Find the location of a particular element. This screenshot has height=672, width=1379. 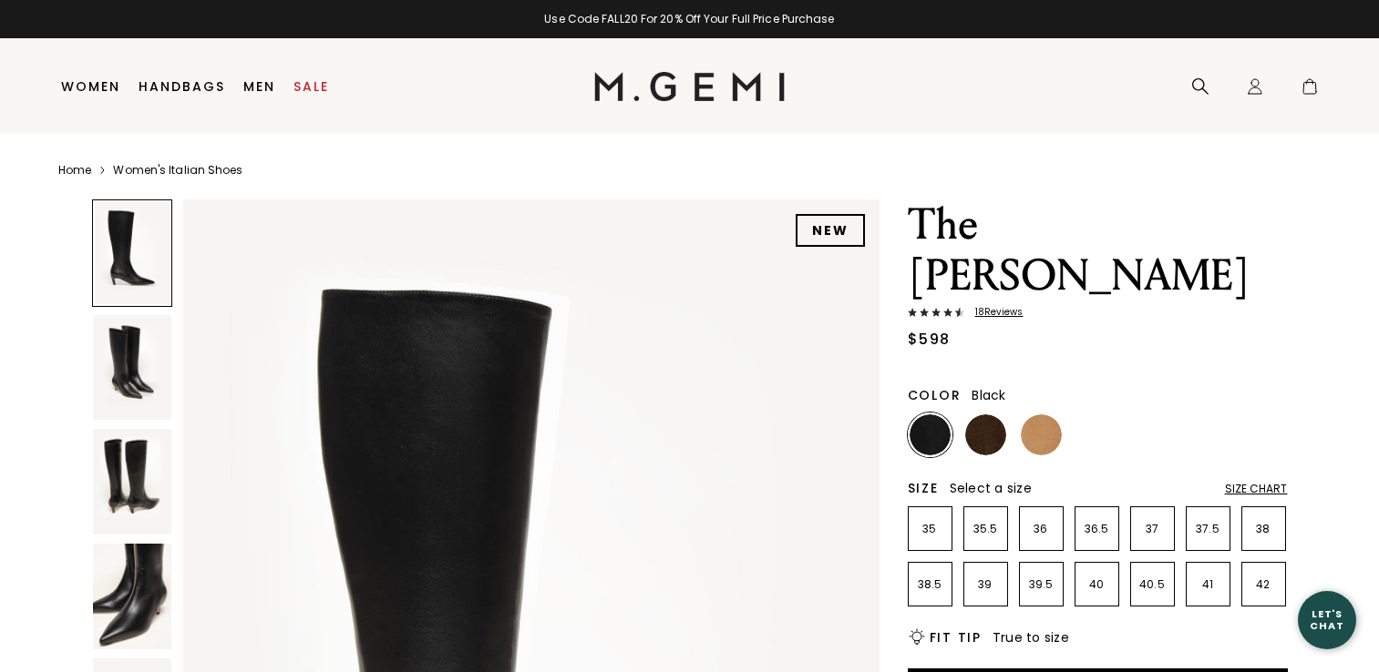

a: Home is located at coordinates (75, 170).